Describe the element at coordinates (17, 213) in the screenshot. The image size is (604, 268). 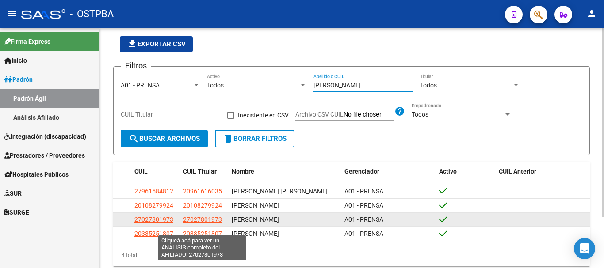
I see `span: SURGE` at that location.